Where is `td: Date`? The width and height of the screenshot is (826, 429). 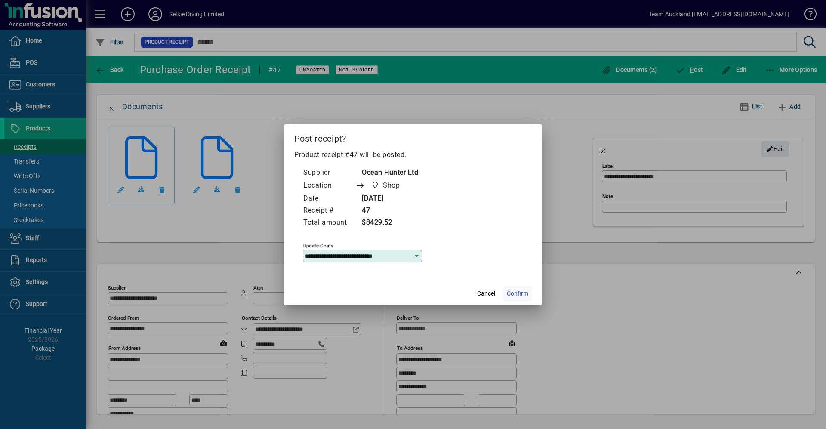 td: Date is located at coordinates (329, 199).